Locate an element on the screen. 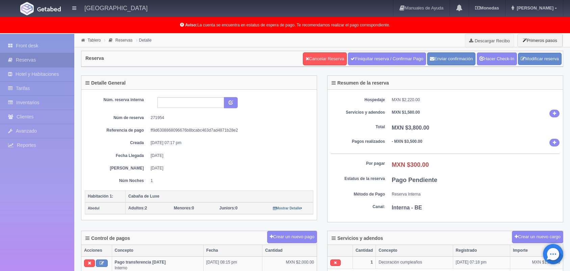  a: Modificar reserva is located at coordinates (540, 59).